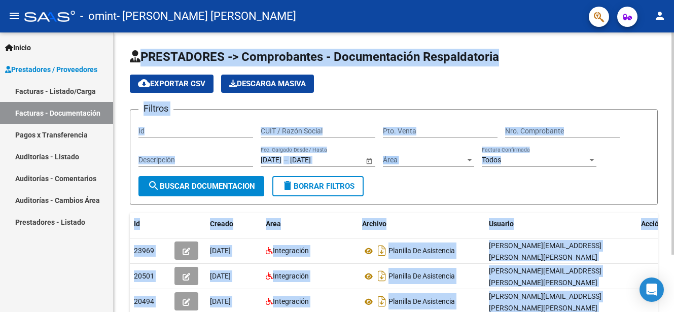 Image resolution: width=674 pixels, height=312 pixels. What do you see at coordinates (144, 301) in the screenshot?
I see `span: 20494` at bounding box center [144, 301].